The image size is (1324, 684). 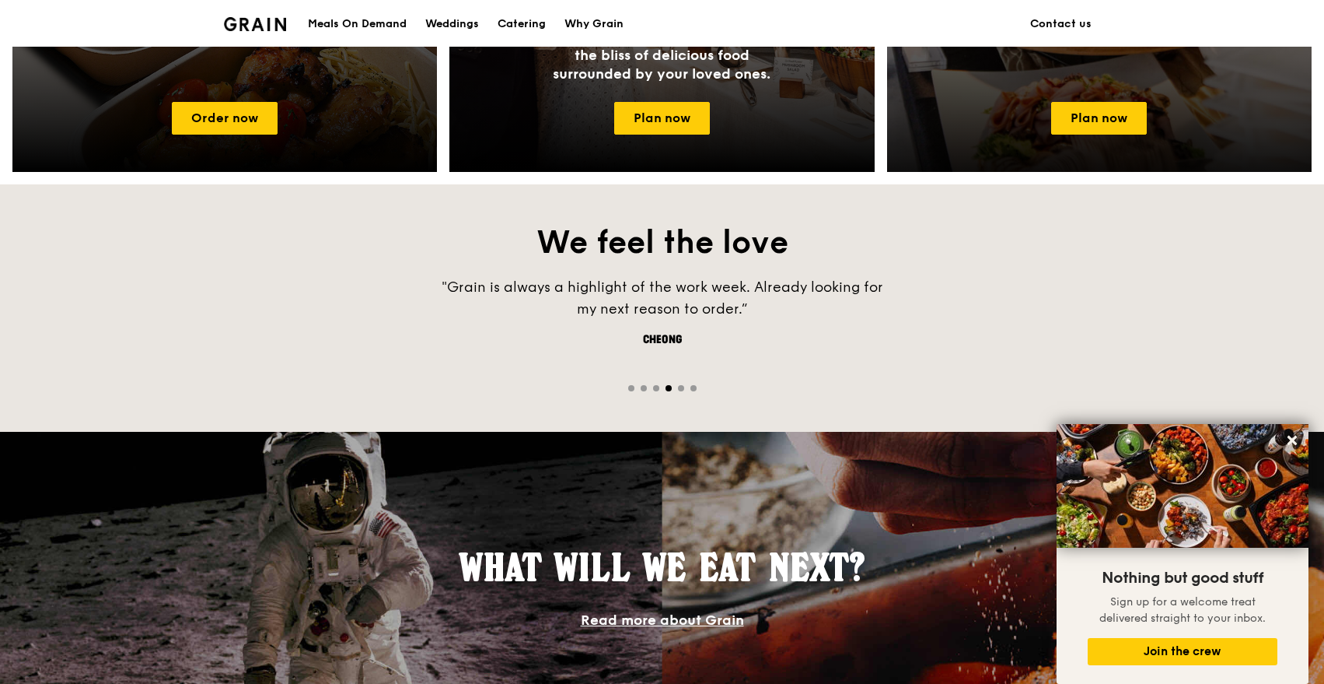 I want to click on div: Meals On Demand, so click(x=357, y=24).